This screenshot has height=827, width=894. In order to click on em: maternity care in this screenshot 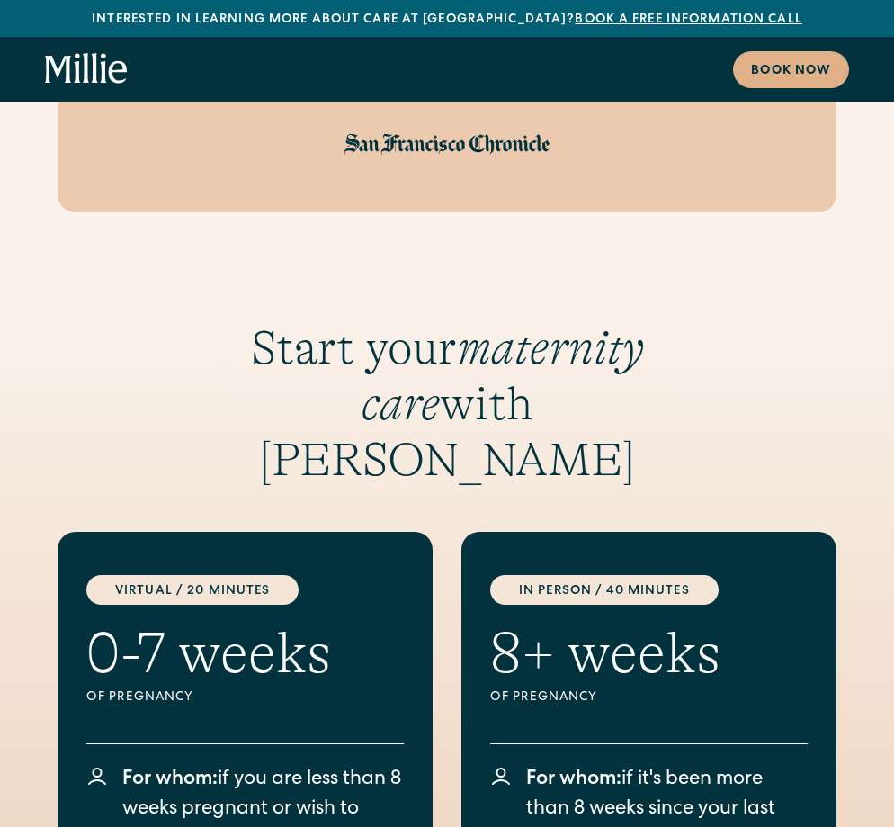, I will do `click(503, 376)`.